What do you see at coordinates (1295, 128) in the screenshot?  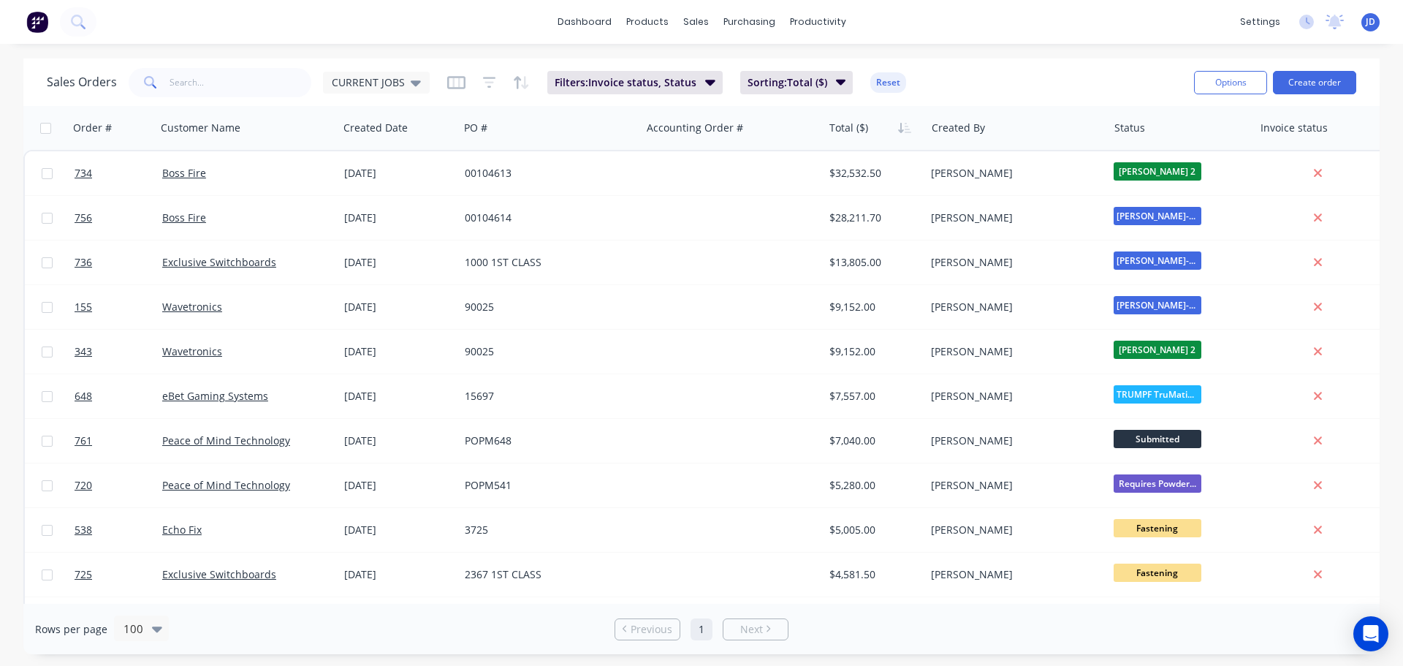 I see `div: Invoice status` at bounding box center [1295, 128].